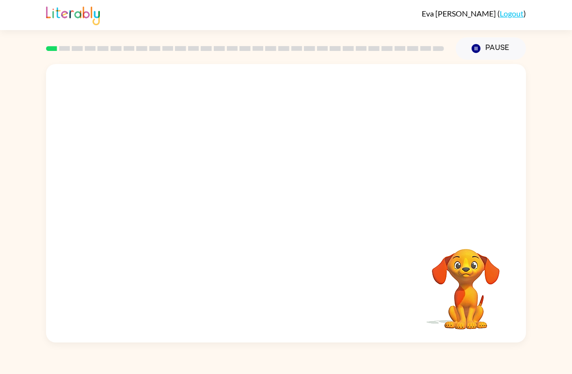  I want to click on img: Literably, so click(73, 15).